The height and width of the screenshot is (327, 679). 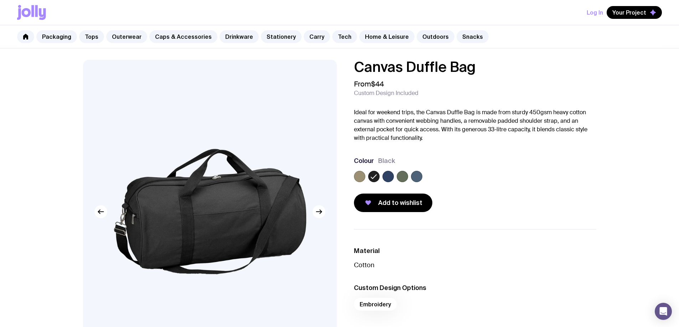 I want to click on a: Outdoors, so click(x=435, y=37).